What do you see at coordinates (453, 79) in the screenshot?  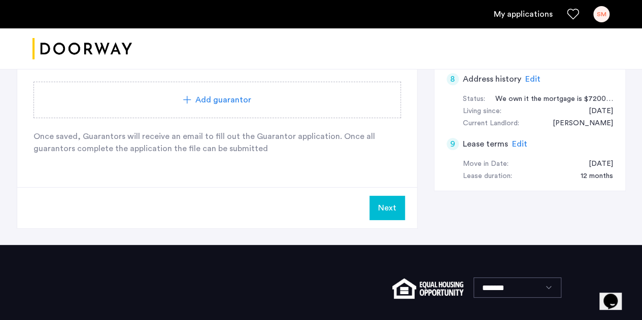 I see `div: 8` at bounding box center [453, 79].